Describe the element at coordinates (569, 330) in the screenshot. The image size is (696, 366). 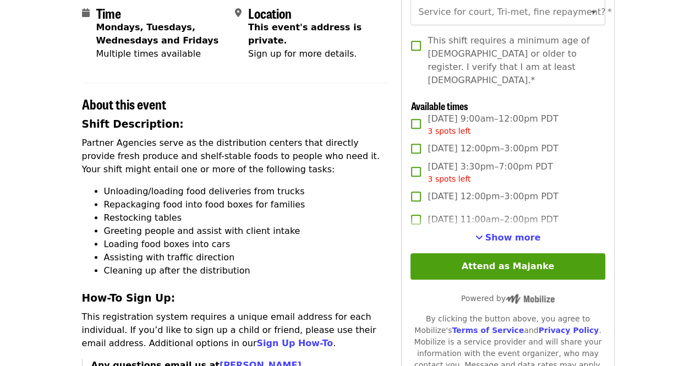
I see `a: Privacy Policy` at that location.